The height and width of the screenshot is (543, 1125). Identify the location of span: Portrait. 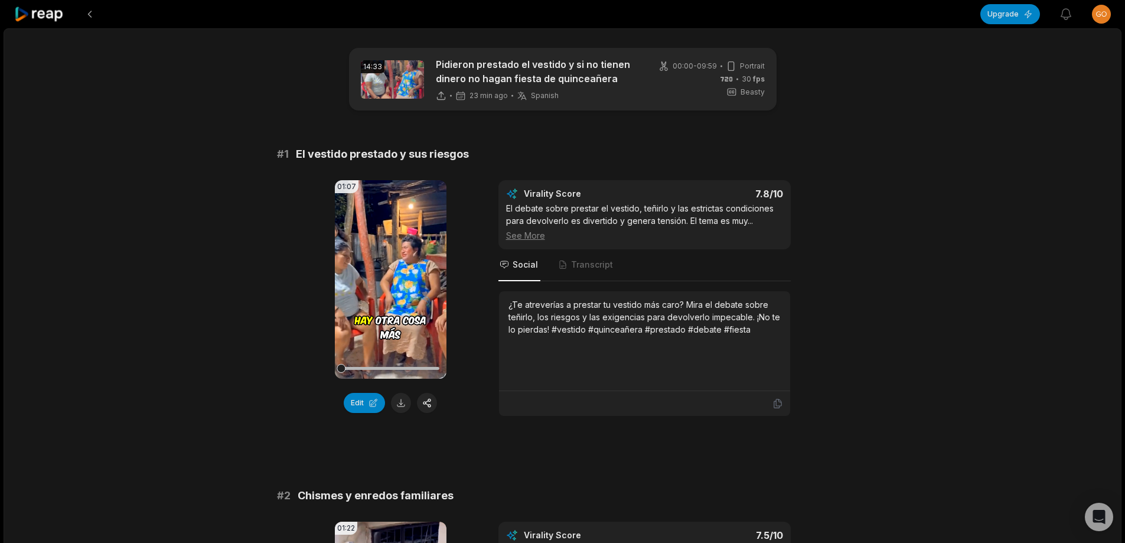
(752, 66).